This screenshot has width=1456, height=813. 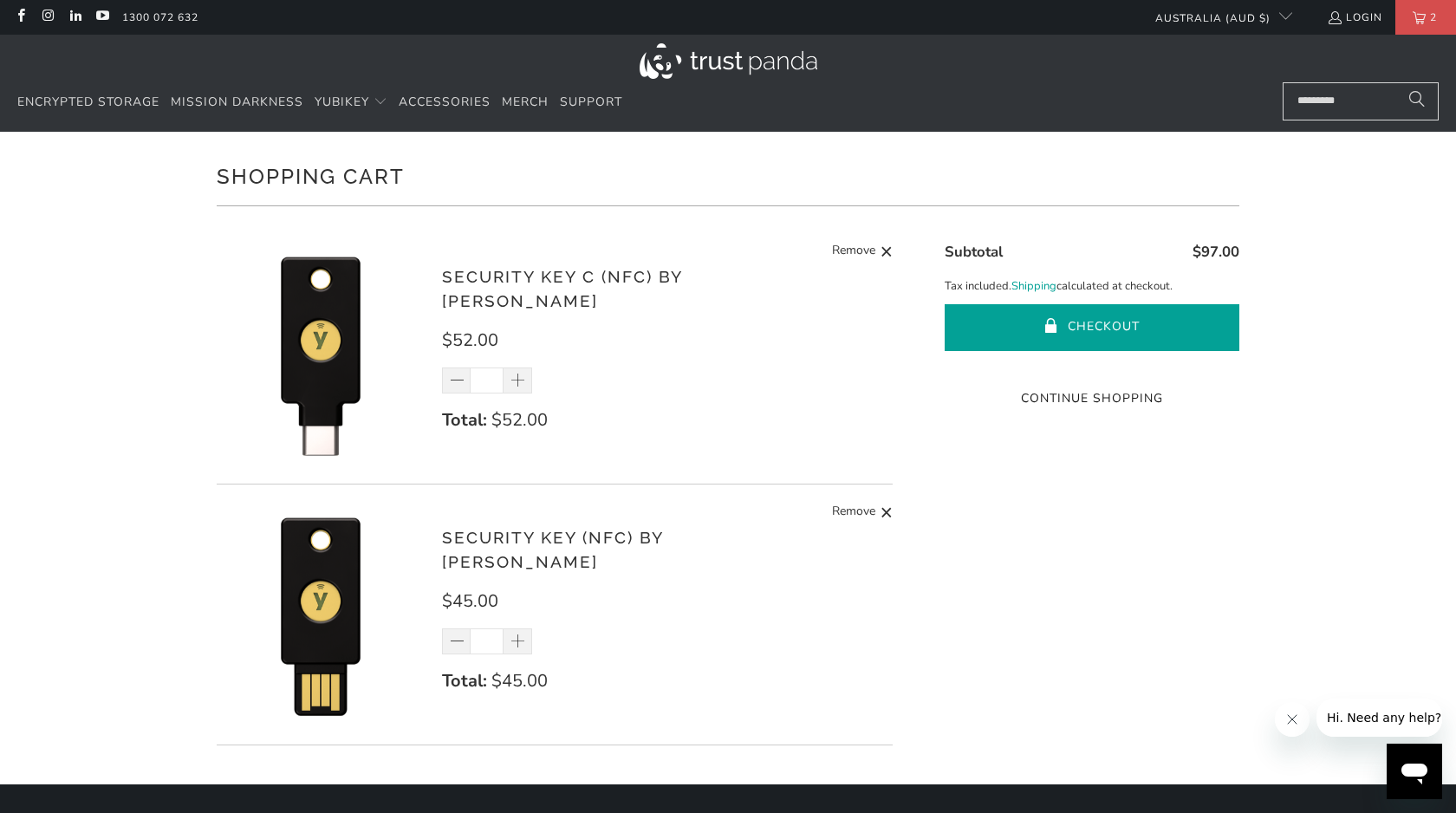 I want to click on a: Trust Panda Australia on LinkedIn, so click(x=74, y=17).